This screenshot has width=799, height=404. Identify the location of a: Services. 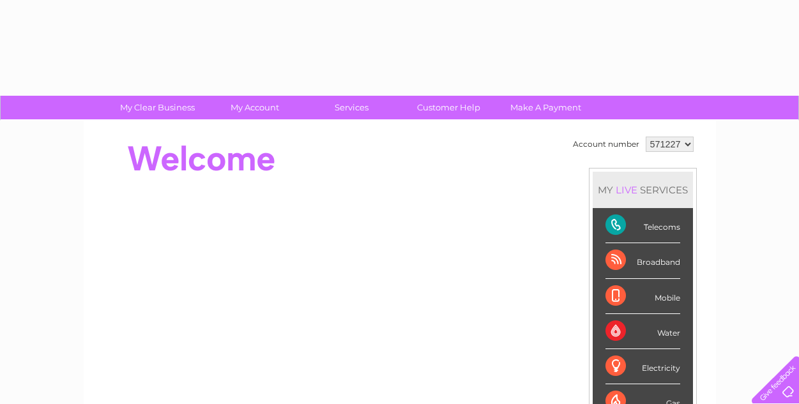
(351, 107).